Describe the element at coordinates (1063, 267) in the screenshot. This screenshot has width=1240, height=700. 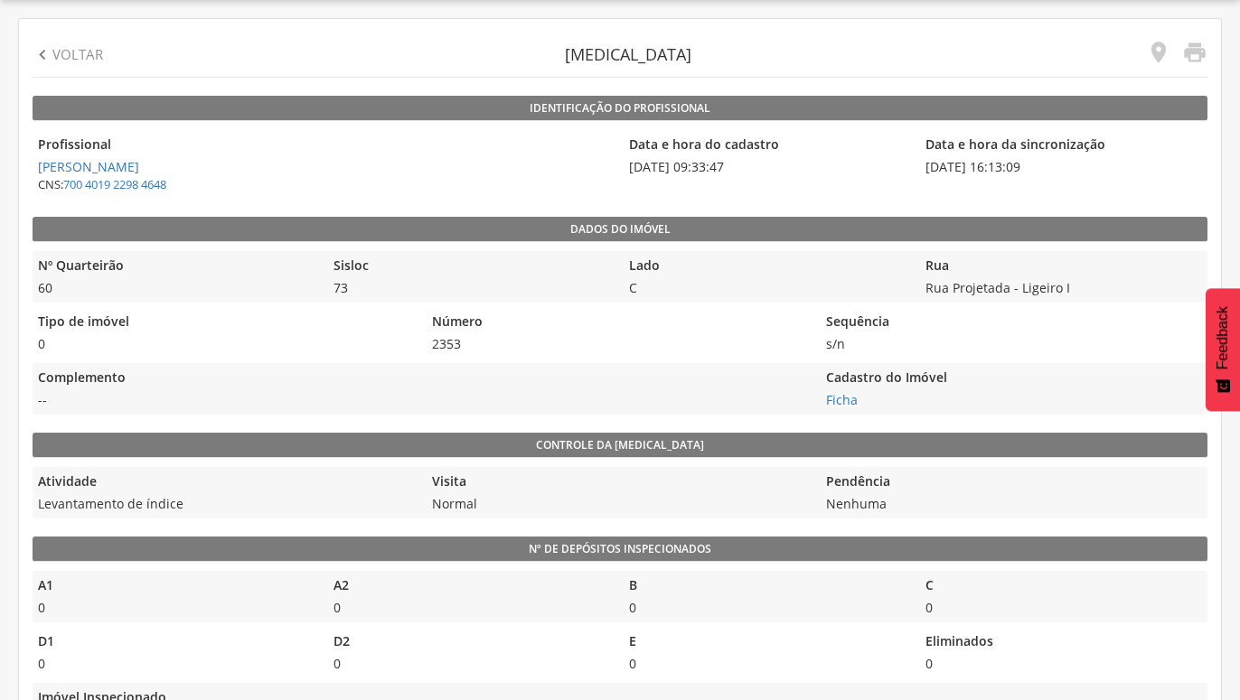
I see `legend: Rua` at that location.